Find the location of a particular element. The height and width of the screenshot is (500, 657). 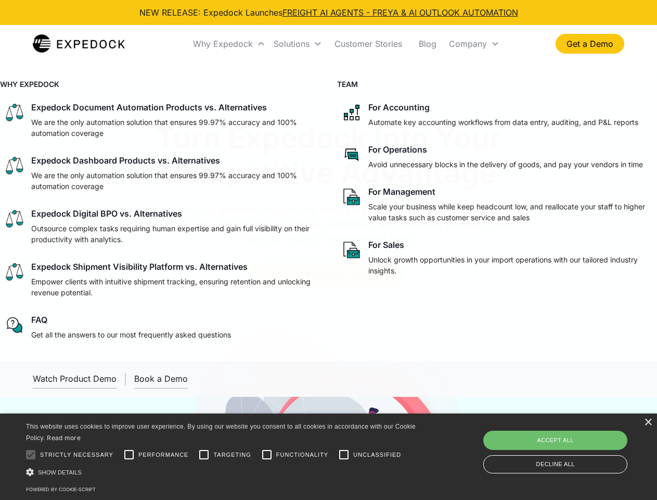

span: Unclassified is located at coordinates (377, 454).